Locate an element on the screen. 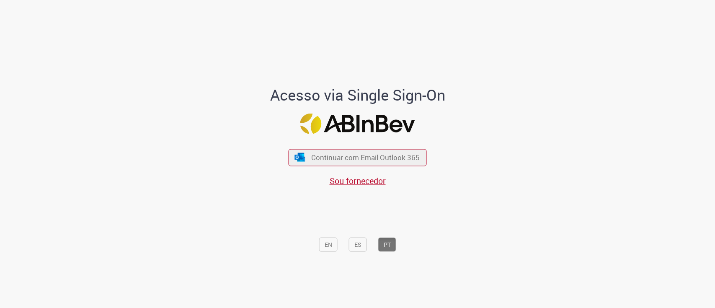 The width and height of the screenshot is (715, 308). span: Continuar com Email Outlook 365 is located at coordinates (365, 157).